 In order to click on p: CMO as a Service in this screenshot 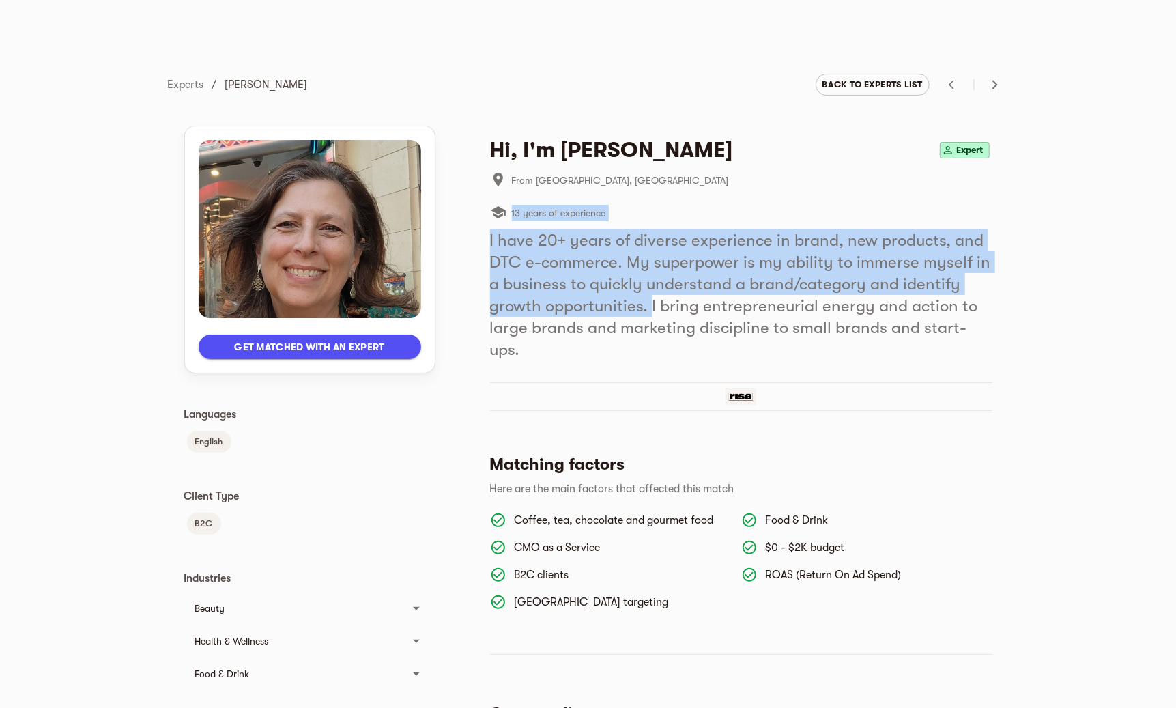, I will do `click(622, 547)`.